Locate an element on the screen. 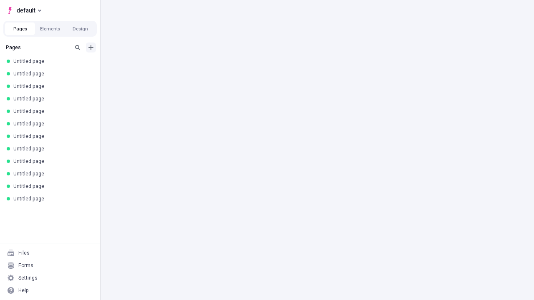  span: default is located at coordinates (26, 10).